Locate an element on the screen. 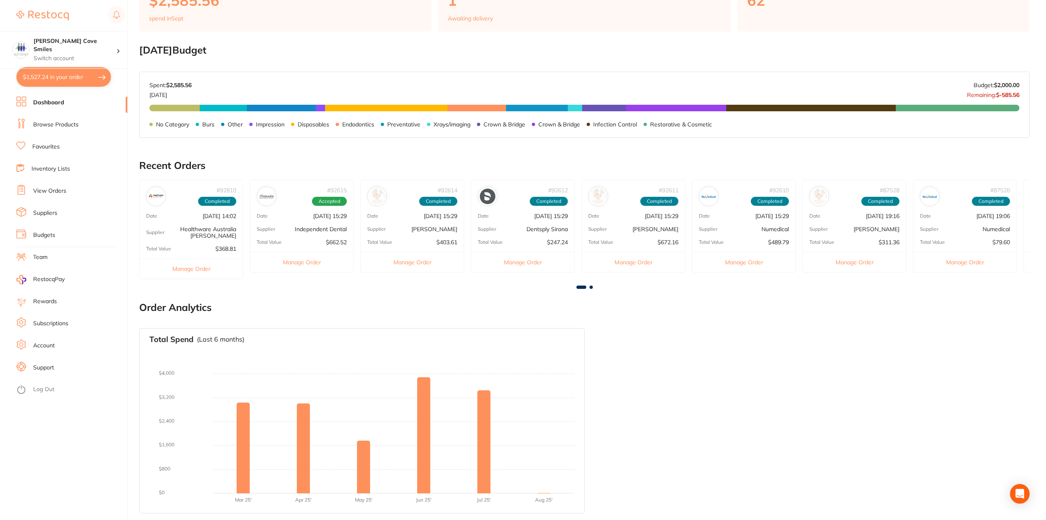 The height and width of the screenshot is (520, 1046). img: Dentsply Sirona is located at coordinates (487, 196).